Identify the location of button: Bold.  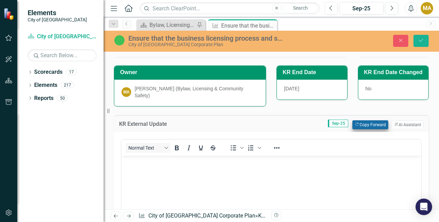
(177, 148).